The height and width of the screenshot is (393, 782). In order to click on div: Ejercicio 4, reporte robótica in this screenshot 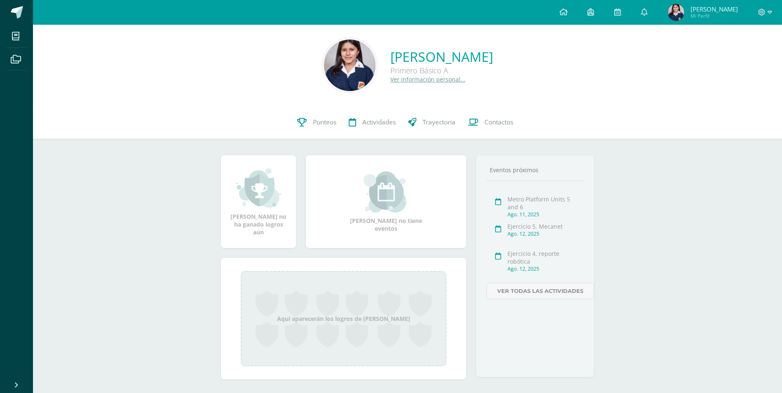, I will do `click(544, 258)`.